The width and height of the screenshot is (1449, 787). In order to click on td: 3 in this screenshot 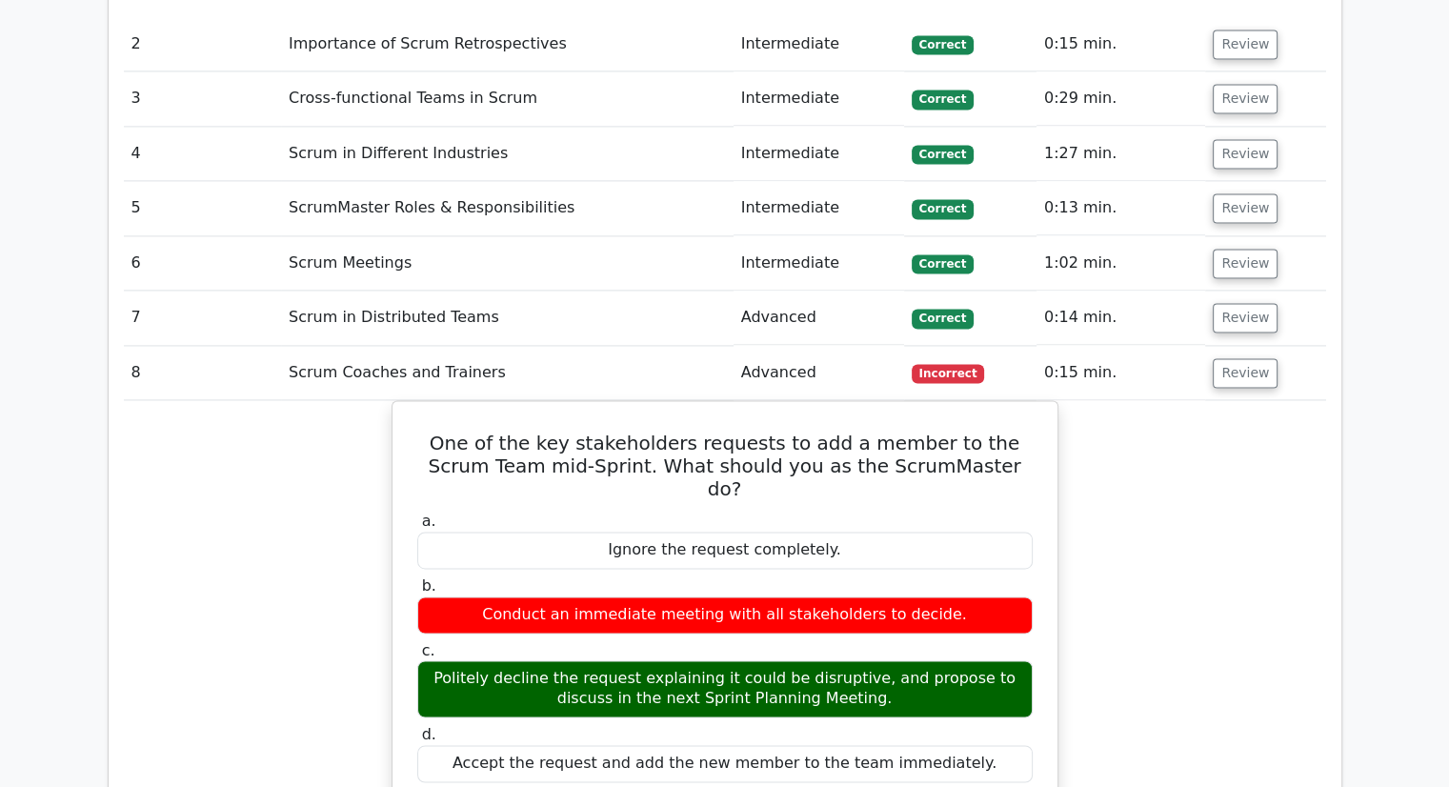, I will do `click(203, 98)`.